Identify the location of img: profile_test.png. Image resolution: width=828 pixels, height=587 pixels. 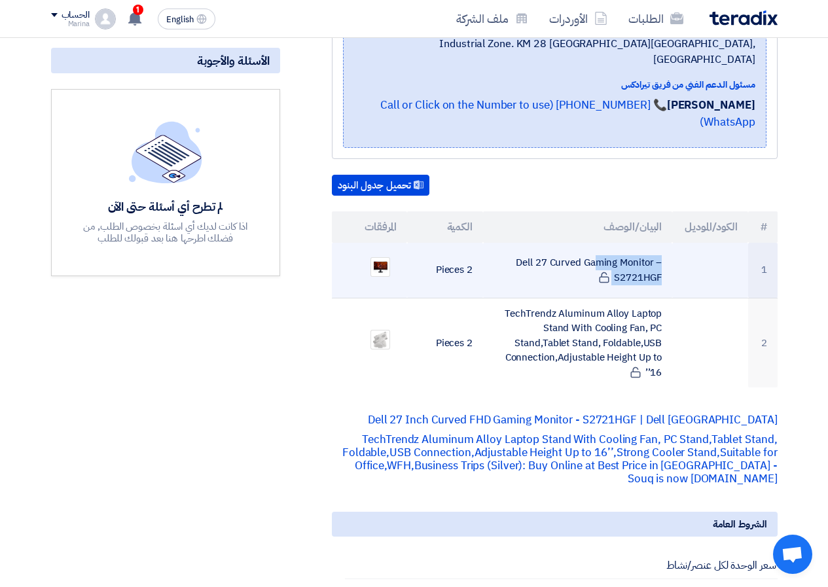
(105, 19).